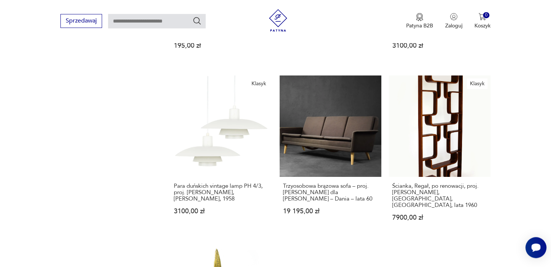 The image size is (551, 267). Describe the element at coordinates (278, 20) in the screenshot. I see `img: Patyna - sklep z meblami i dekoracjami vintage` at that location.